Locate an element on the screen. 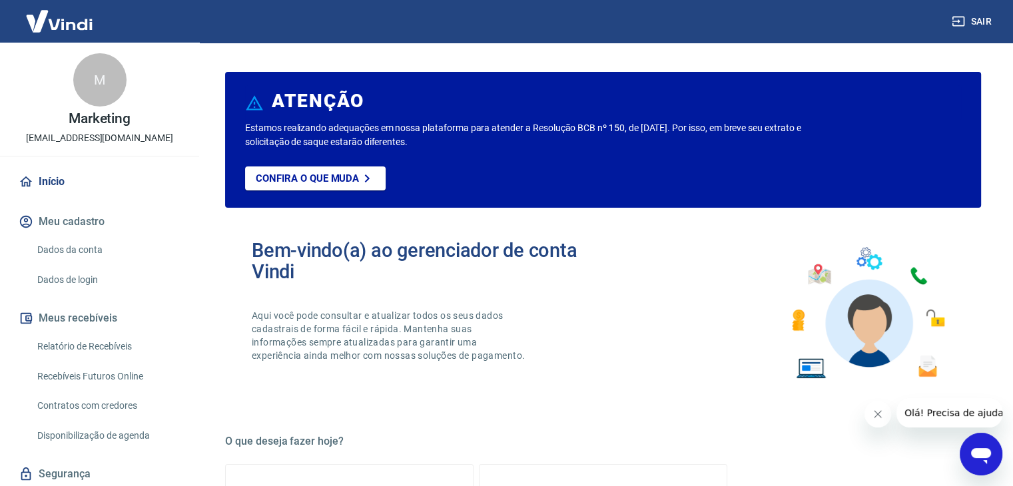 The height and width of the screenshot is (486, 1013). a: Disponibilização de agenda is located at coordinates (107, 436).